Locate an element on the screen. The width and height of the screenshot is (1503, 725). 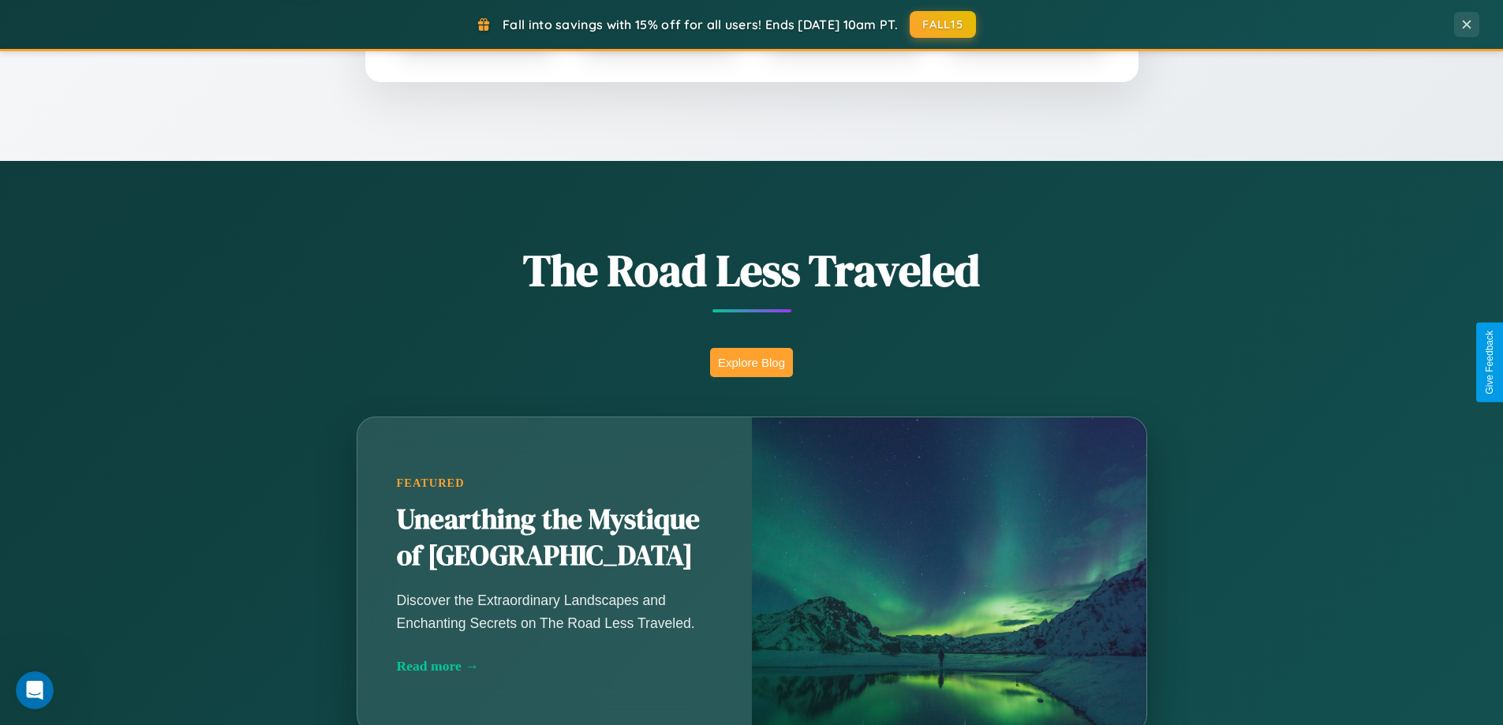
div: Give Feedback is located at coordinates (1490, 362).